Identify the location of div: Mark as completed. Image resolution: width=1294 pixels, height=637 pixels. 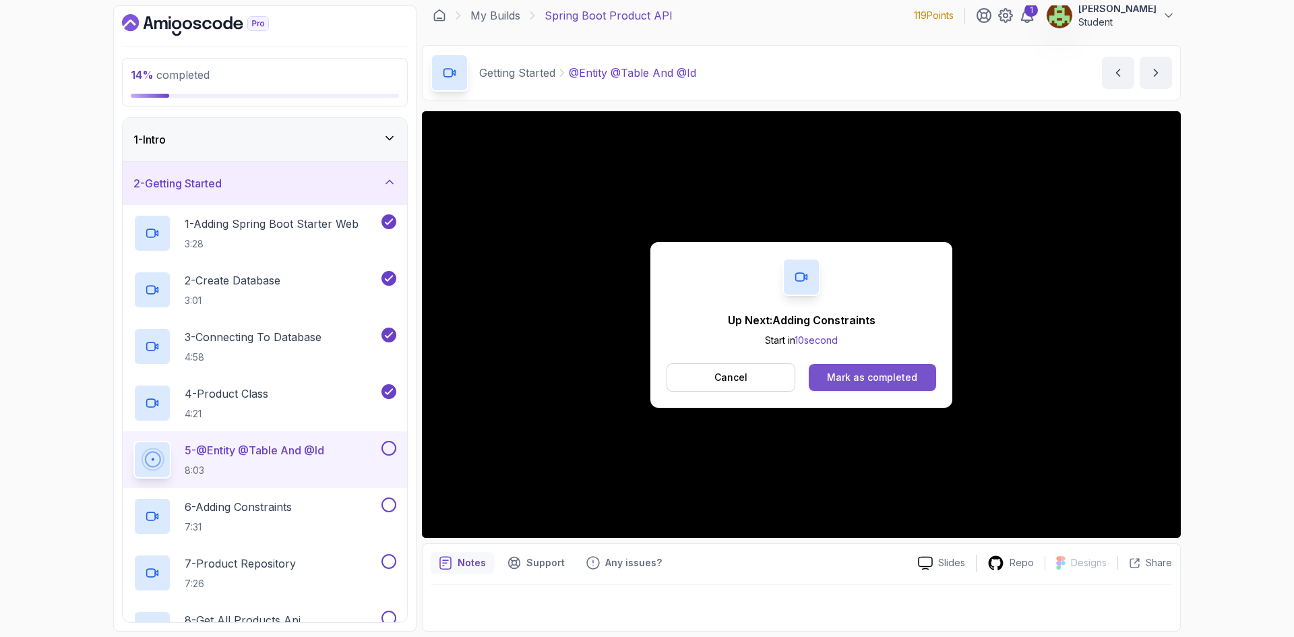
(872, 377).